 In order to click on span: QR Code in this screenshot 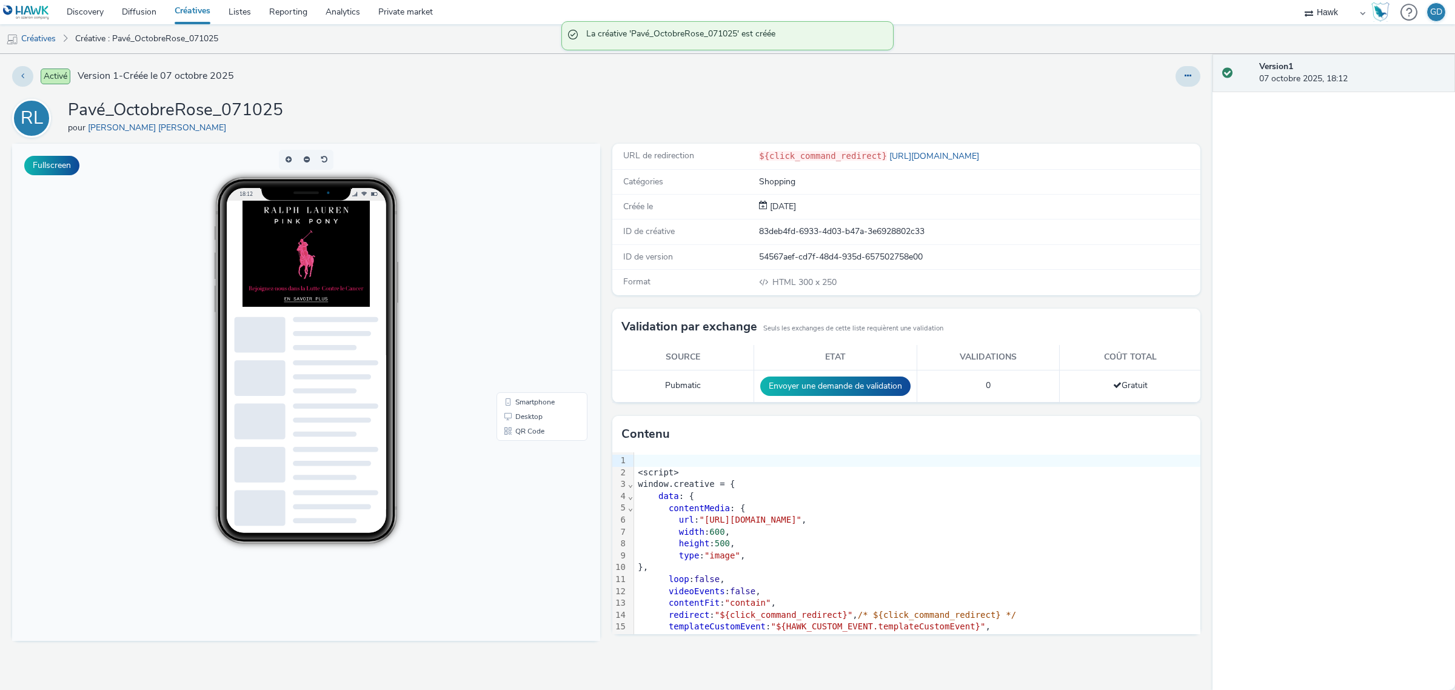, I will do `click(518, 287)`.